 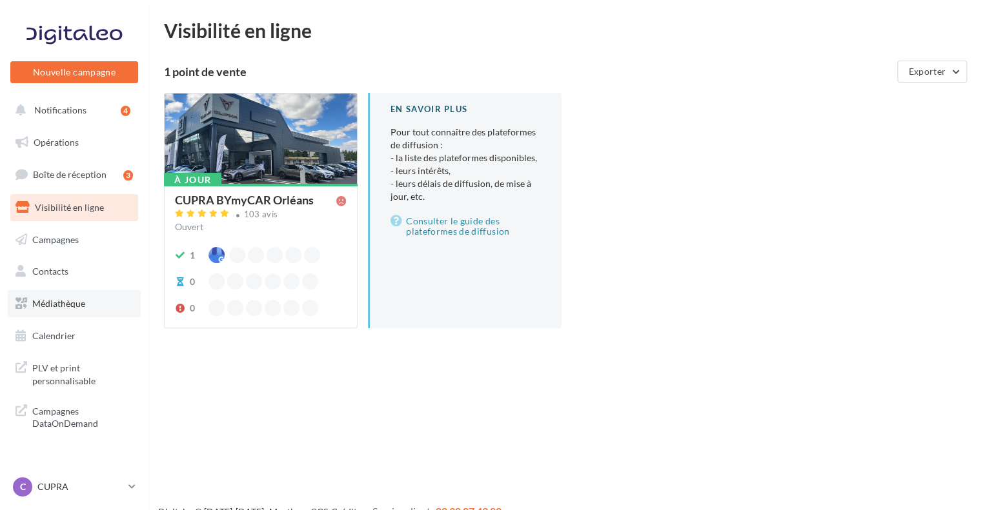 What do you see at coordinates (83, 416) in the screenshot?
I see `span: Campagnes DataOnDemand` at bounding box center [83, 416].